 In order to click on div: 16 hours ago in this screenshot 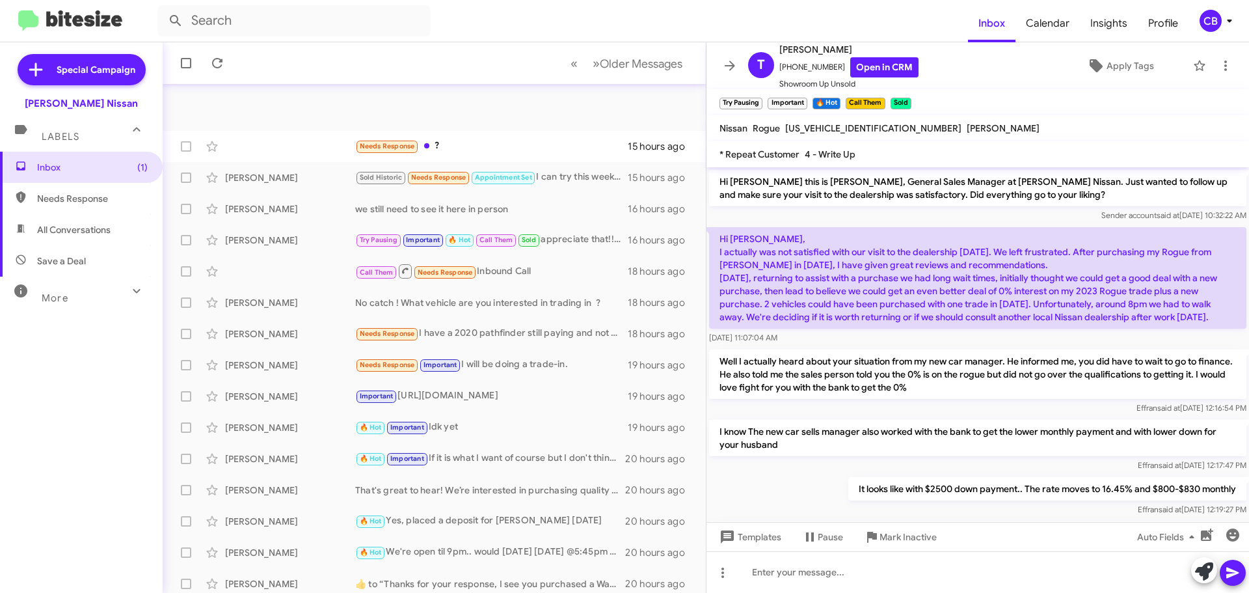, I will do `click(661, 240)`.